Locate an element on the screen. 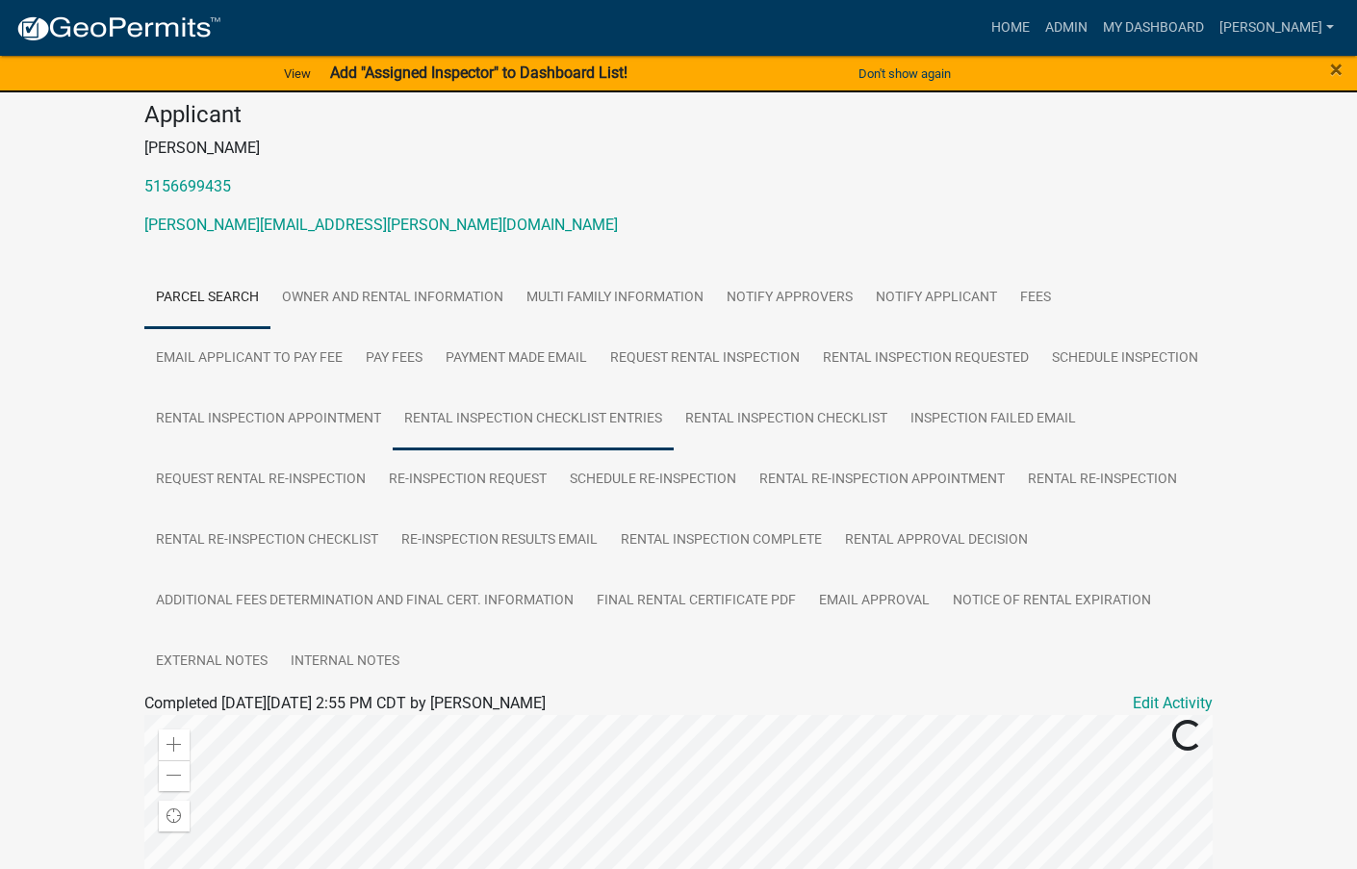 This screenshot has height=869, width=1357. a: Re-Inspection Request is located at coordinates (468, 480).